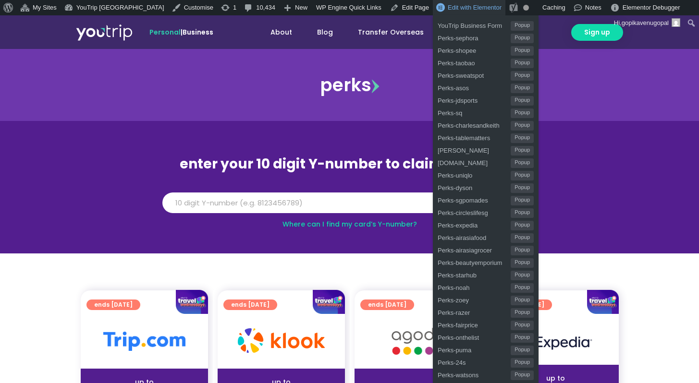 The height and width of the screenshot is (383, 699). I want to click on a: Perks-sgpomadesPopup, so click(486, 199).